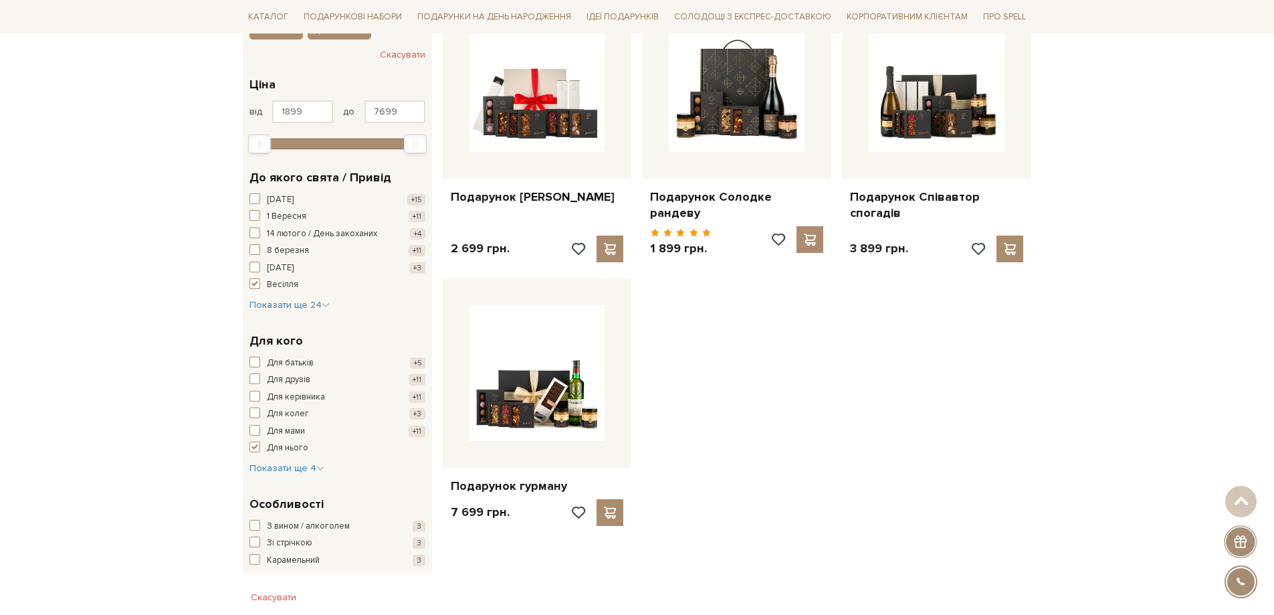 This screenshot has height=615, width=1274. I want to click on span: Карамельний, so click(293, 561).